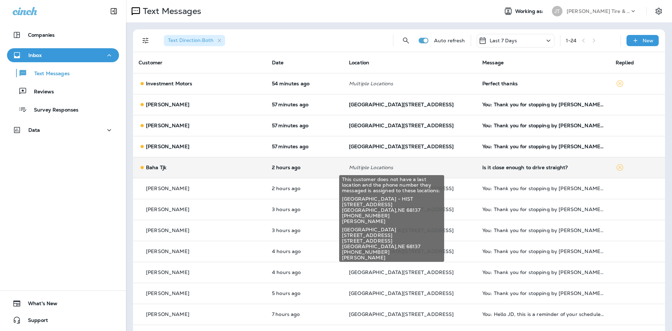 The width and height of the screenshot is (672, 331). What do you see at coordinates (63, 109) in the screenshot?
I see `button: Survey Responses` at bounding box center [63, 109].